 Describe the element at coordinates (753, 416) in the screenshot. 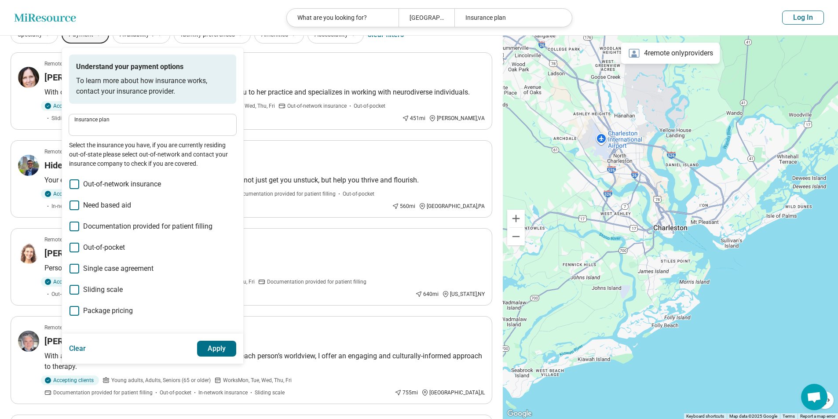

I see `span: Map data ©2025 Google` at that location.